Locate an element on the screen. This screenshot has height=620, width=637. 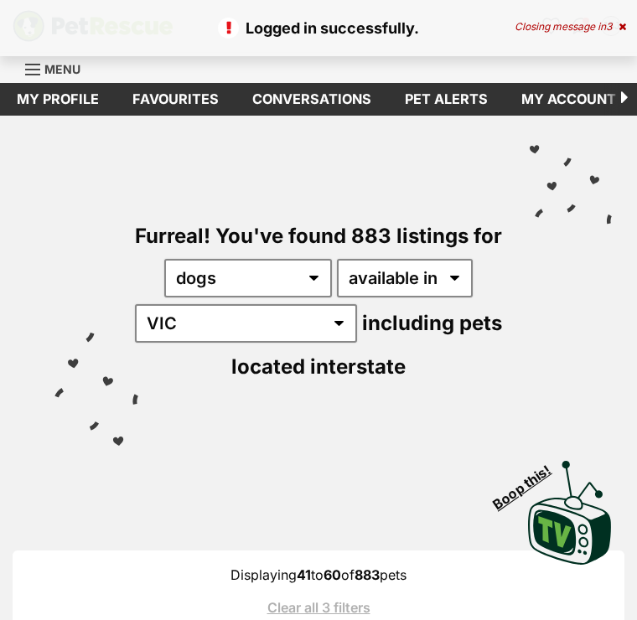
span: Menu is located at coordinates (62, 69).